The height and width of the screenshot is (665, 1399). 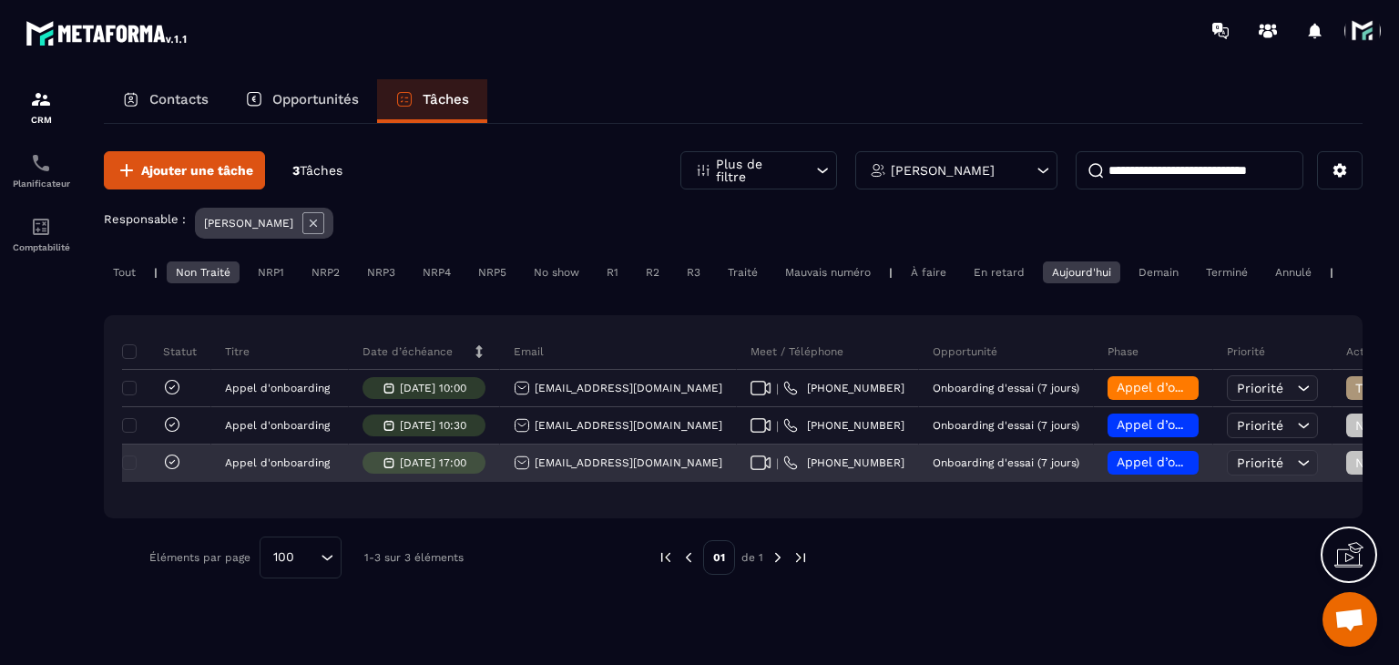 I want to click on div: Aujourd'hui, so click(x=1081, y=272).